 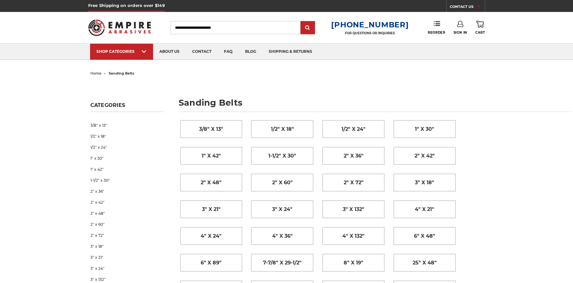 What do you see at coordinates (353, 156) in the screenshot?
I see `span: 2" x 36"` at bounding box center [353, 156].